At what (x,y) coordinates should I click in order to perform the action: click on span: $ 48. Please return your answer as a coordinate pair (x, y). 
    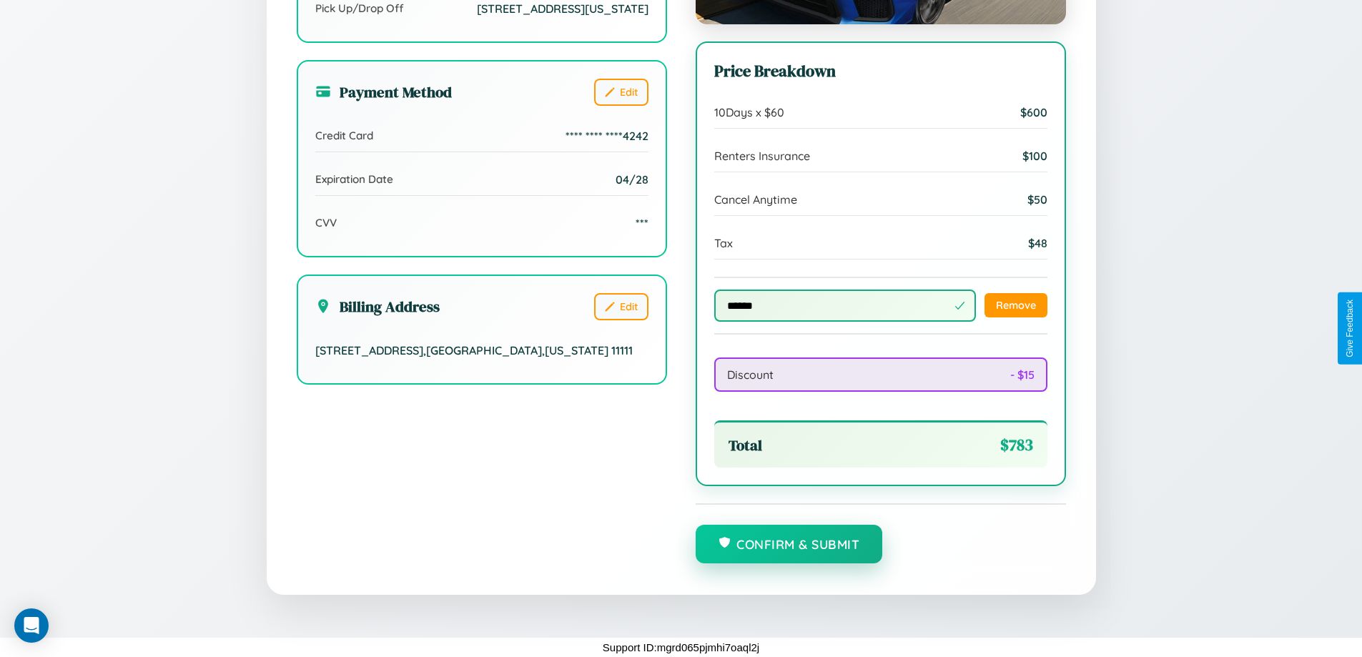
    Looking at the image, I should click on (1038, 243).